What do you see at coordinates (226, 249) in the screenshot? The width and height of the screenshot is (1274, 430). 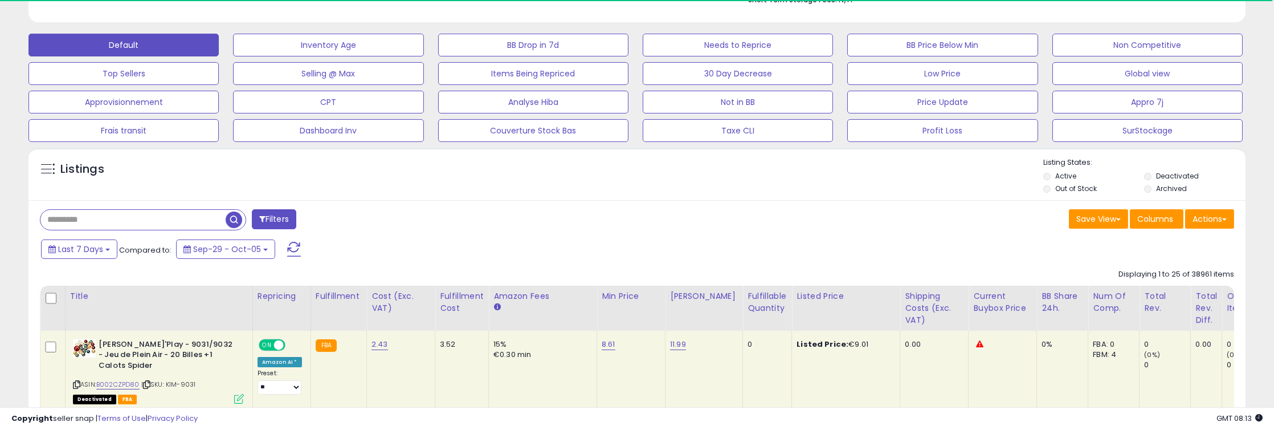 I see `button: Sep-29 - Oct-05` at bounding box center [226, 249].